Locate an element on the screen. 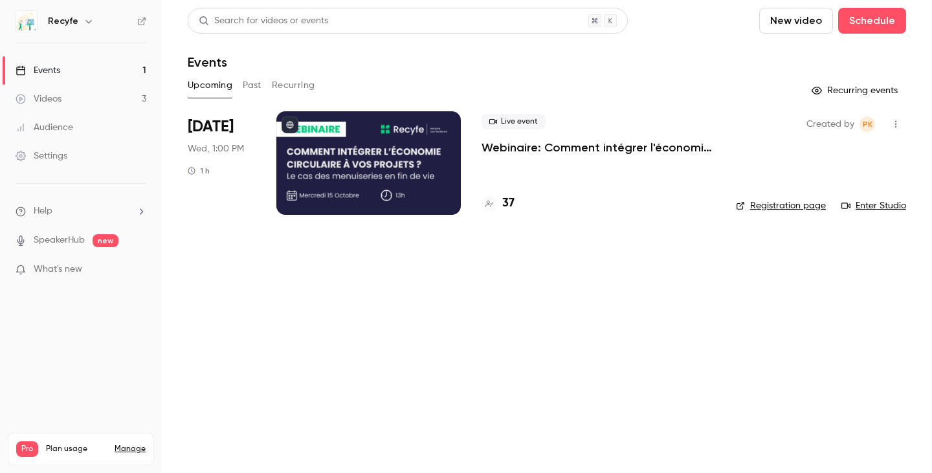 This screenshot has height=473, width=932. button: Upcoming is located at coordinates (210, 85).